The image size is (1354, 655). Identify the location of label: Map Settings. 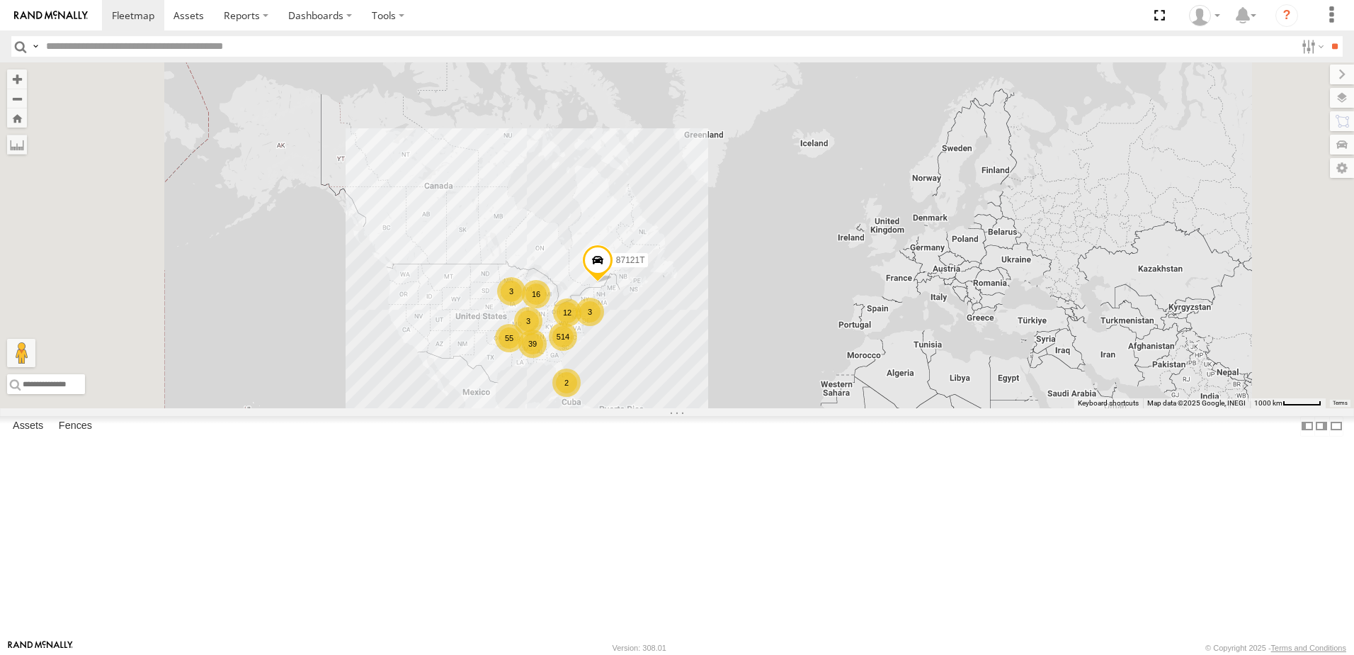
(1342, 168).